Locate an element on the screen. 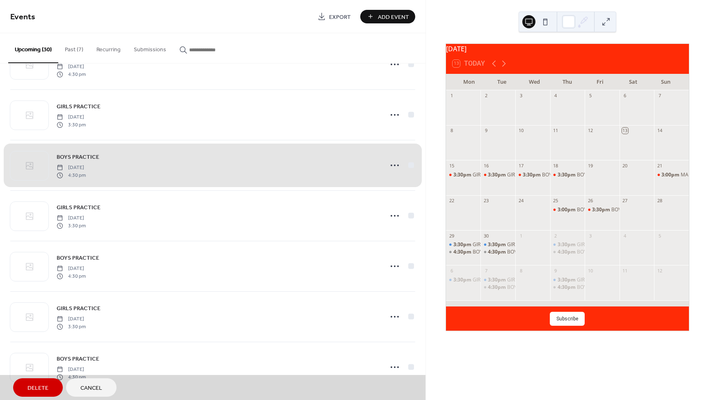  div: 23 is located at coordinates (486, 201).